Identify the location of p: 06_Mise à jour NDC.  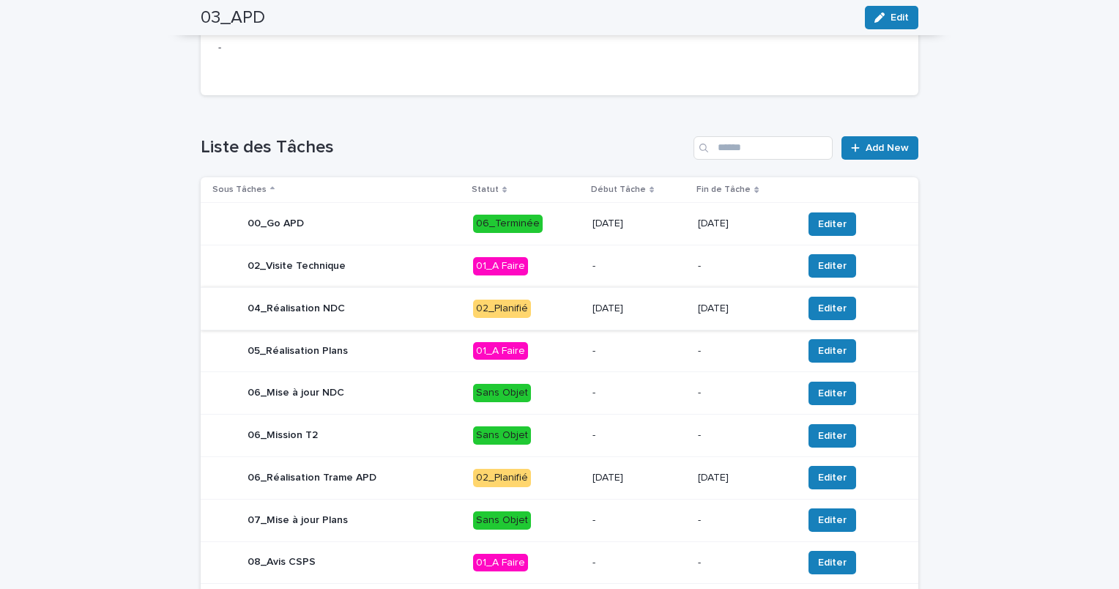
(296, 393).